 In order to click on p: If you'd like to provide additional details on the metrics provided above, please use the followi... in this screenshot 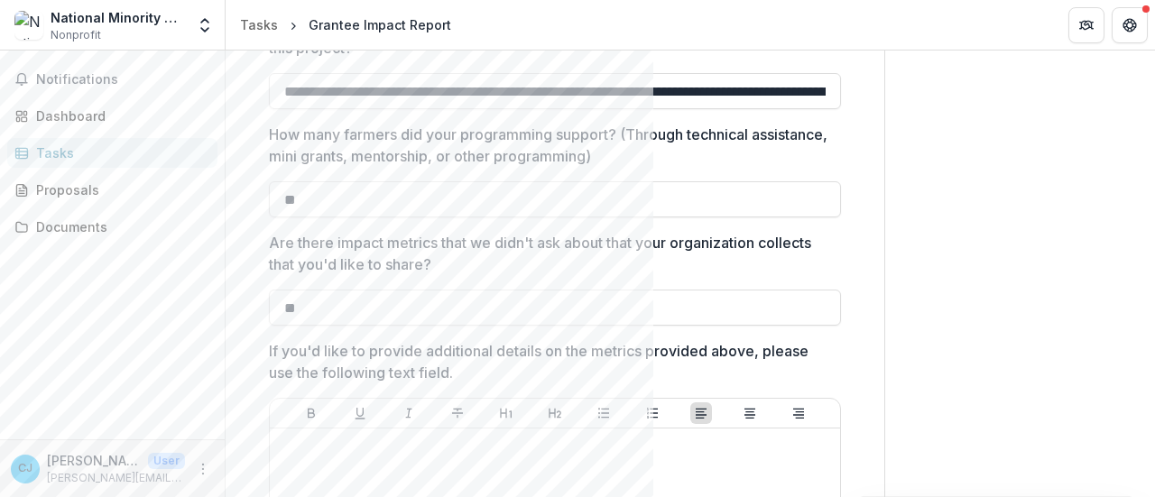, I will do `click(550, 362)`.